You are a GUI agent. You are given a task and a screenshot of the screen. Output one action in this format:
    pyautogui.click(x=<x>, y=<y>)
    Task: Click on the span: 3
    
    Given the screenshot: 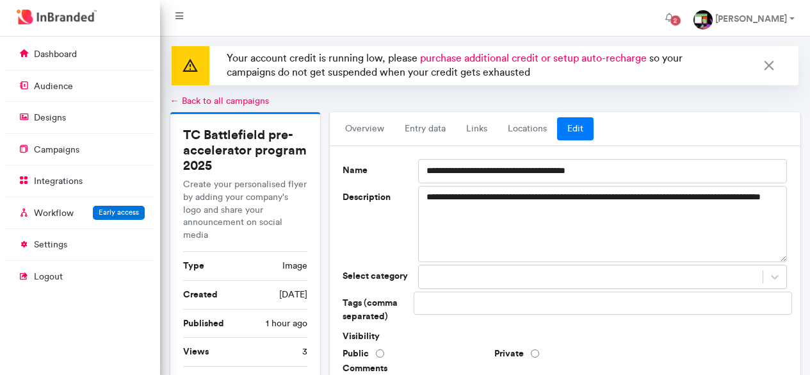 What is the action you would take?
    pyautogui.click(x=305, y=352)
    